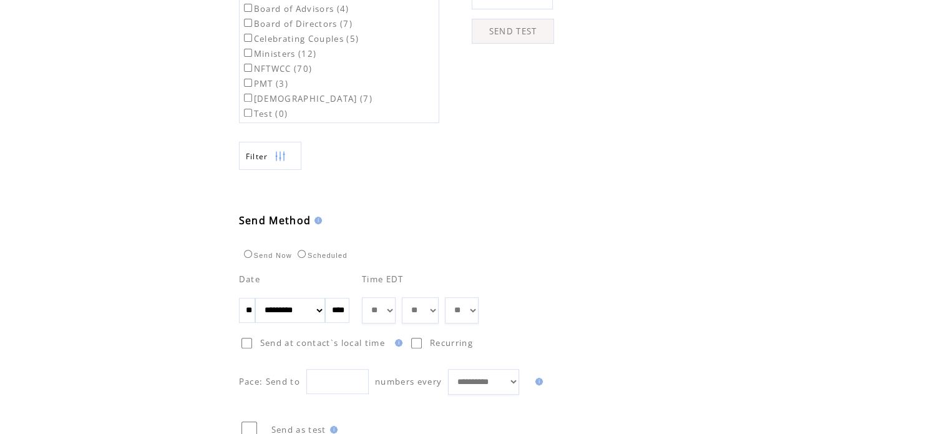 The height and width of the screenshot is (434, 949). What do you see at coordinates (279, 54) in the screenshot?
I see `label: Ministers (12)` at bounding box center [279, 54].